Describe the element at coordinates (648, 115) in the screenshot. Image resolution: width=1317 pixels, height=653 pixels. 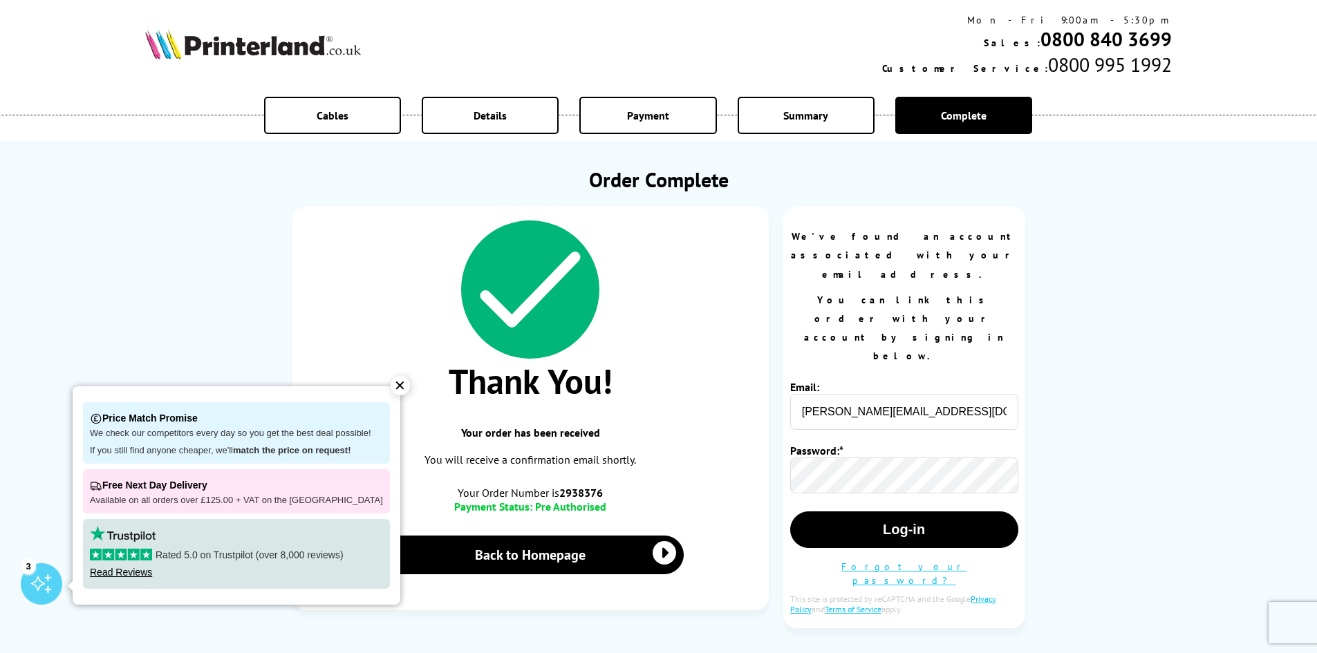
I see `span: Payment` at that location.